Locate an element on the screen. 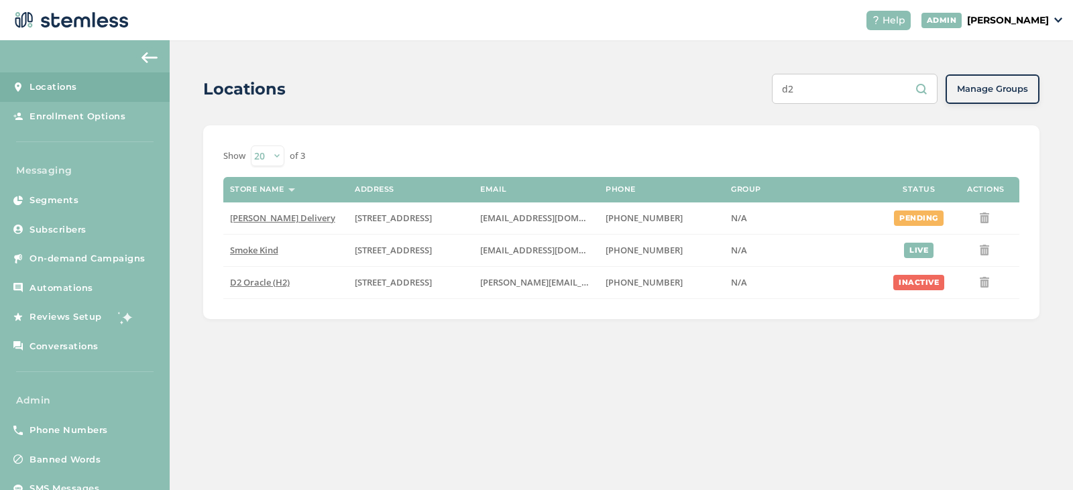 The height and width of the screenshot is (490, 1073). span: Help is located at coordinates (894, 20).